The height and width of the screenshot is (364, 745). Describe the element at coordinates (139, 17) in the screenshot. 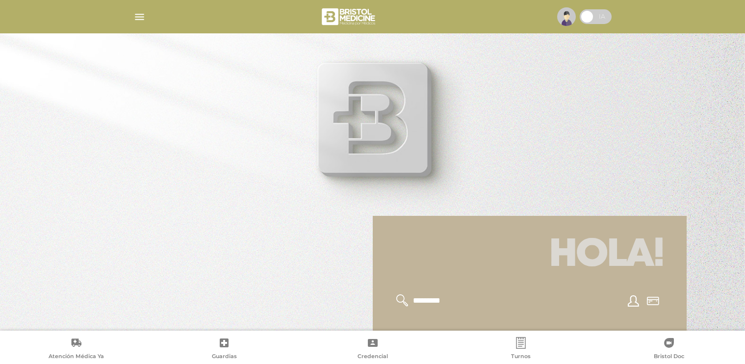

I see `img: Cober_menu-lines-white.svg` at that location.